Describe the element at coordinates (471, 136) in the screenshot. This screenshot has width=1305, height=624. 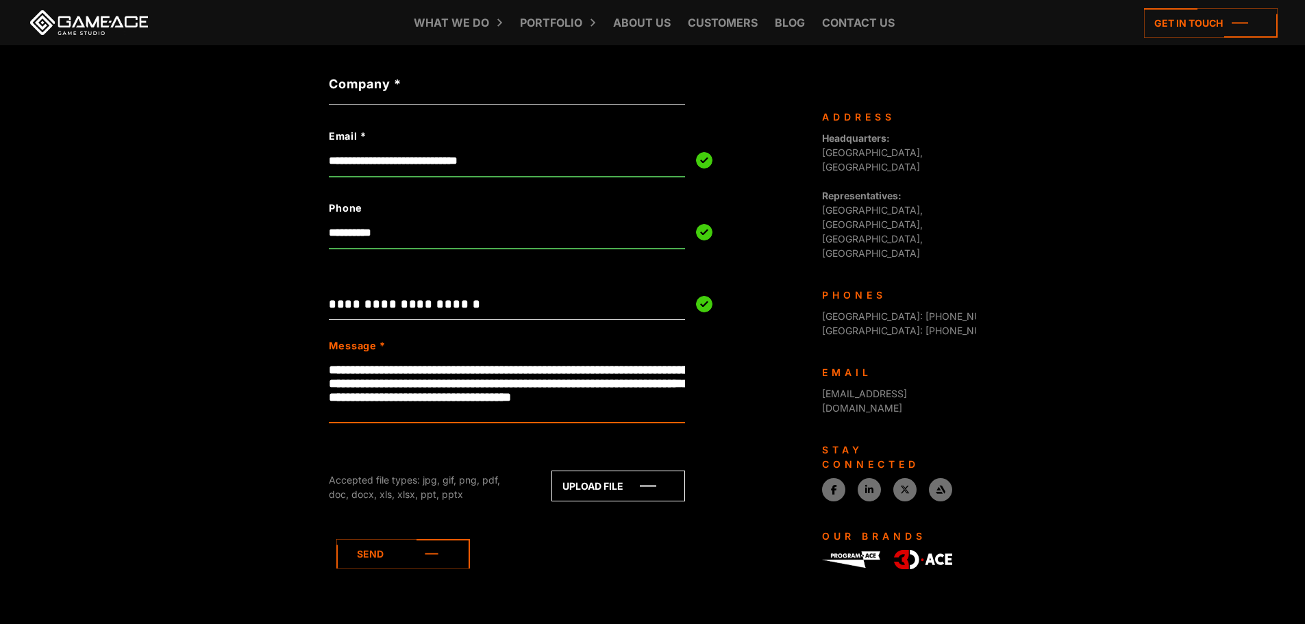
I see `label: Email *` at that location.